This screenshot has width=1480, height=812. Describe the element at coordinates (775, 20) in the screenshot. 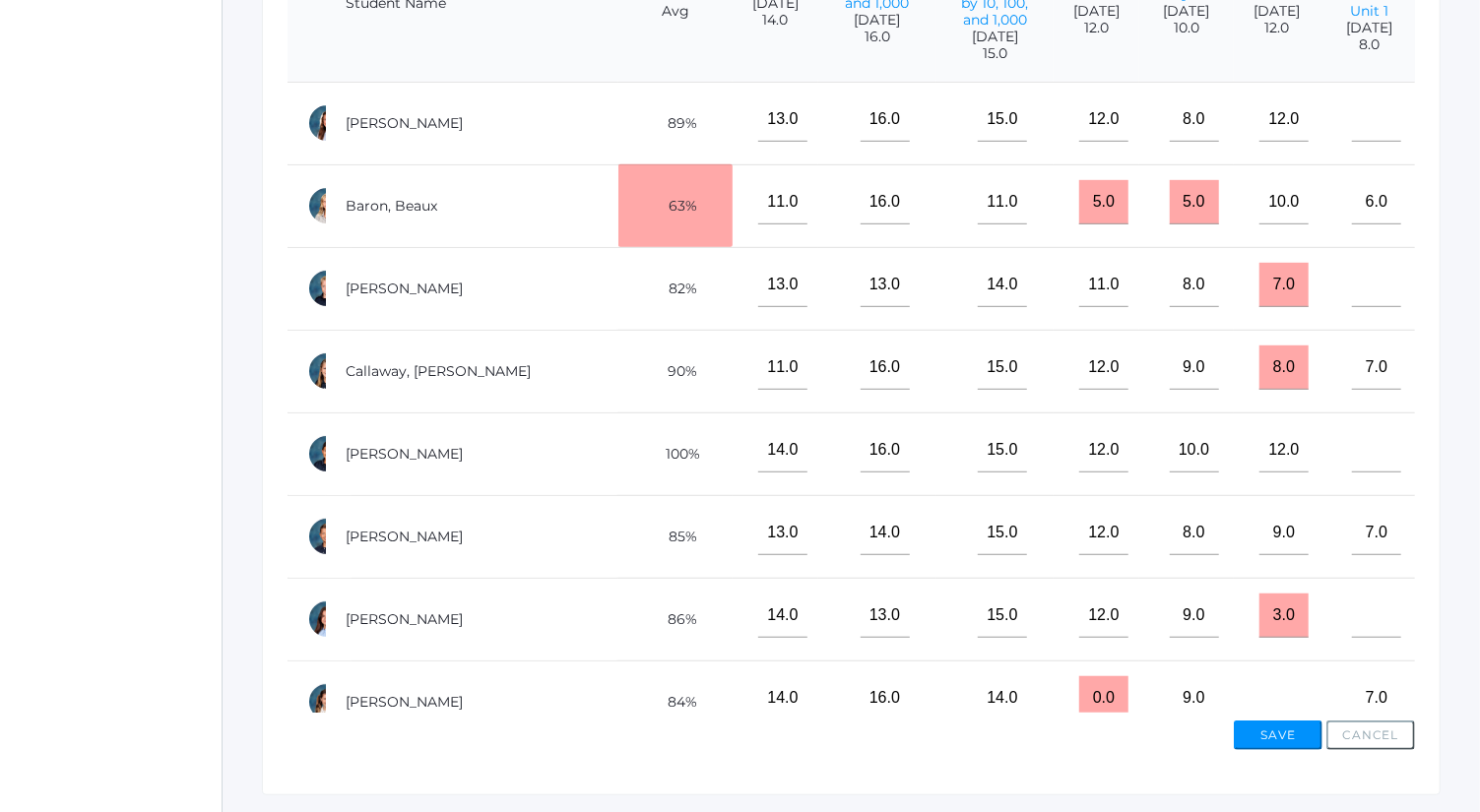

I see `span: 14.0` at that location.